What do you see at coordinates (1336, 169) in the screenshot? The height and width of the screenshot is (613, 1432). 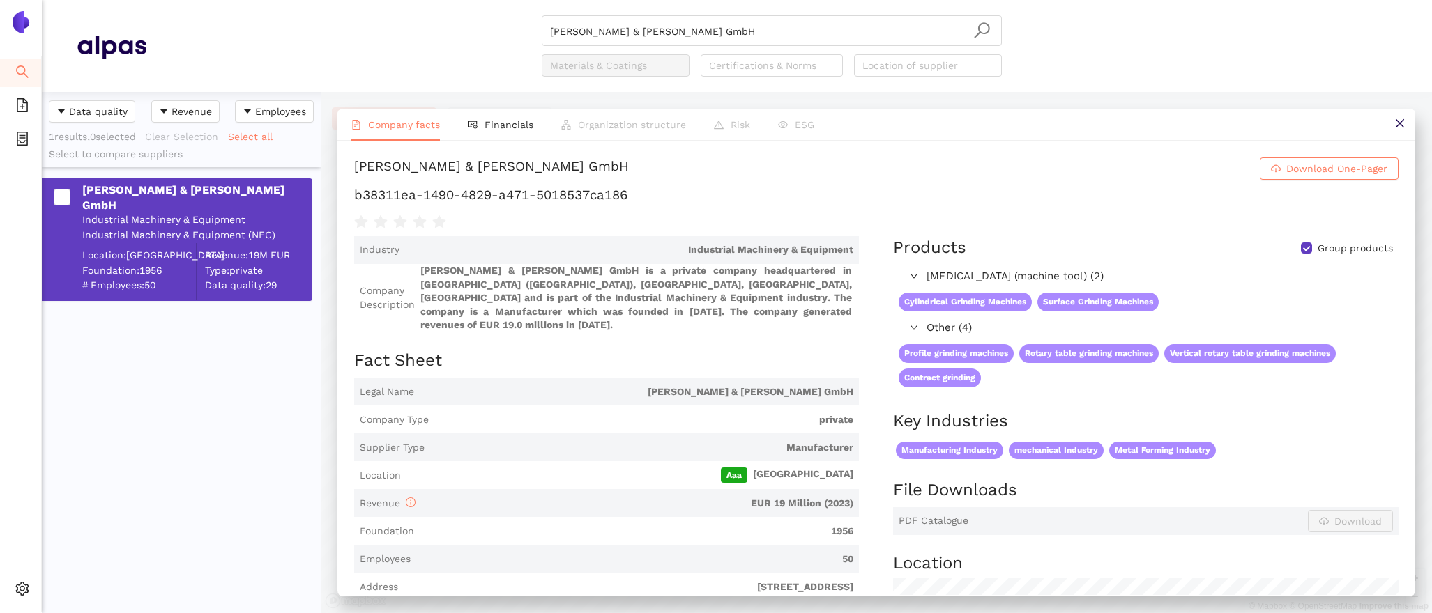 I see `span: Download One-Pager` at bounding box center [1336, 169].